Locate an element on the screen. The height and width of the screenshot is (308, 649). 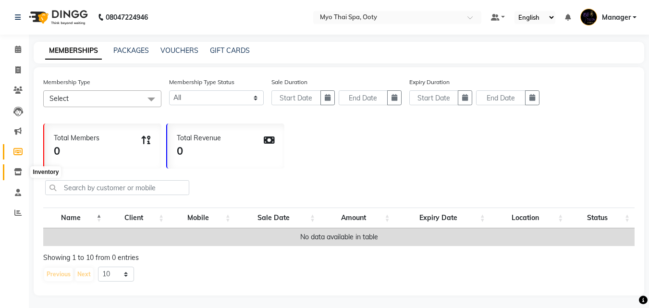
a: PACKAGES is located at coordinates (131, 50).